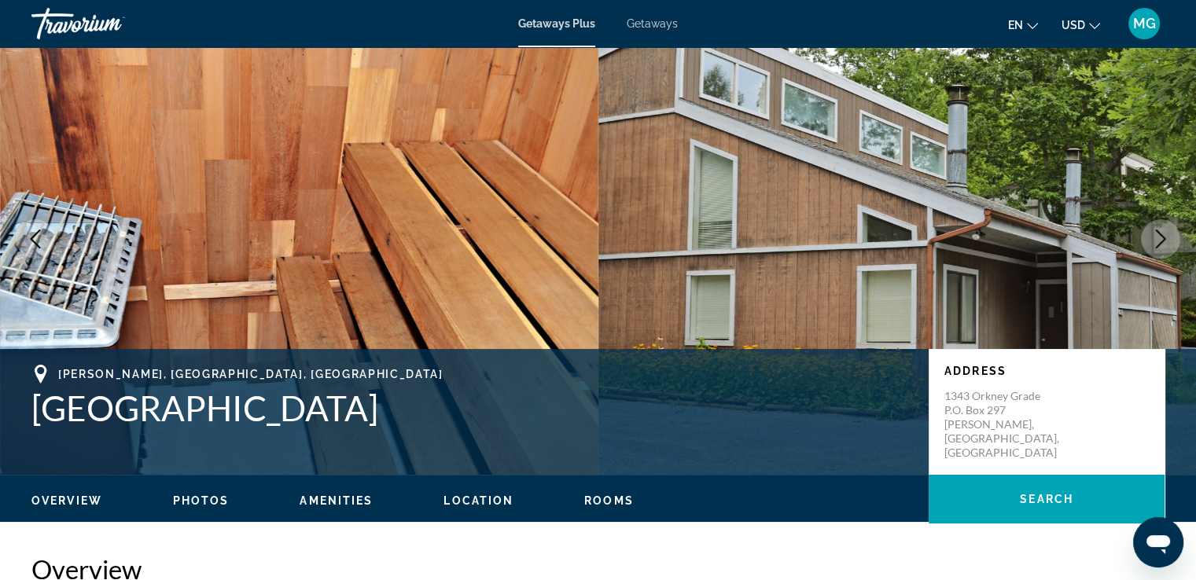 This screenshot has width=1196, height=580. Describe the element at coordinates (1080, 24) in the screenshot. I see `button: Change currency` at that location.